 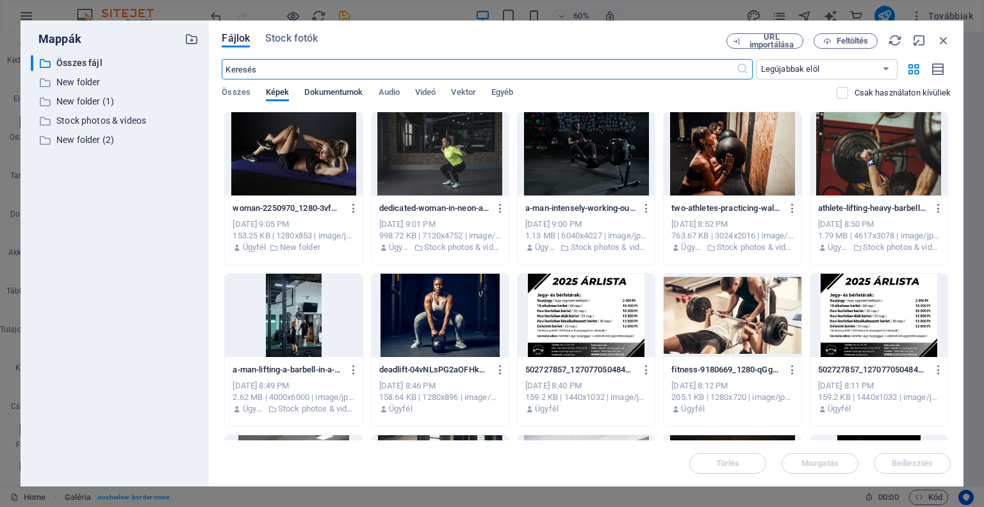 I want to click on div: 158.64 KB | 1280x896 | image/webp, so click(x=440, y=397).